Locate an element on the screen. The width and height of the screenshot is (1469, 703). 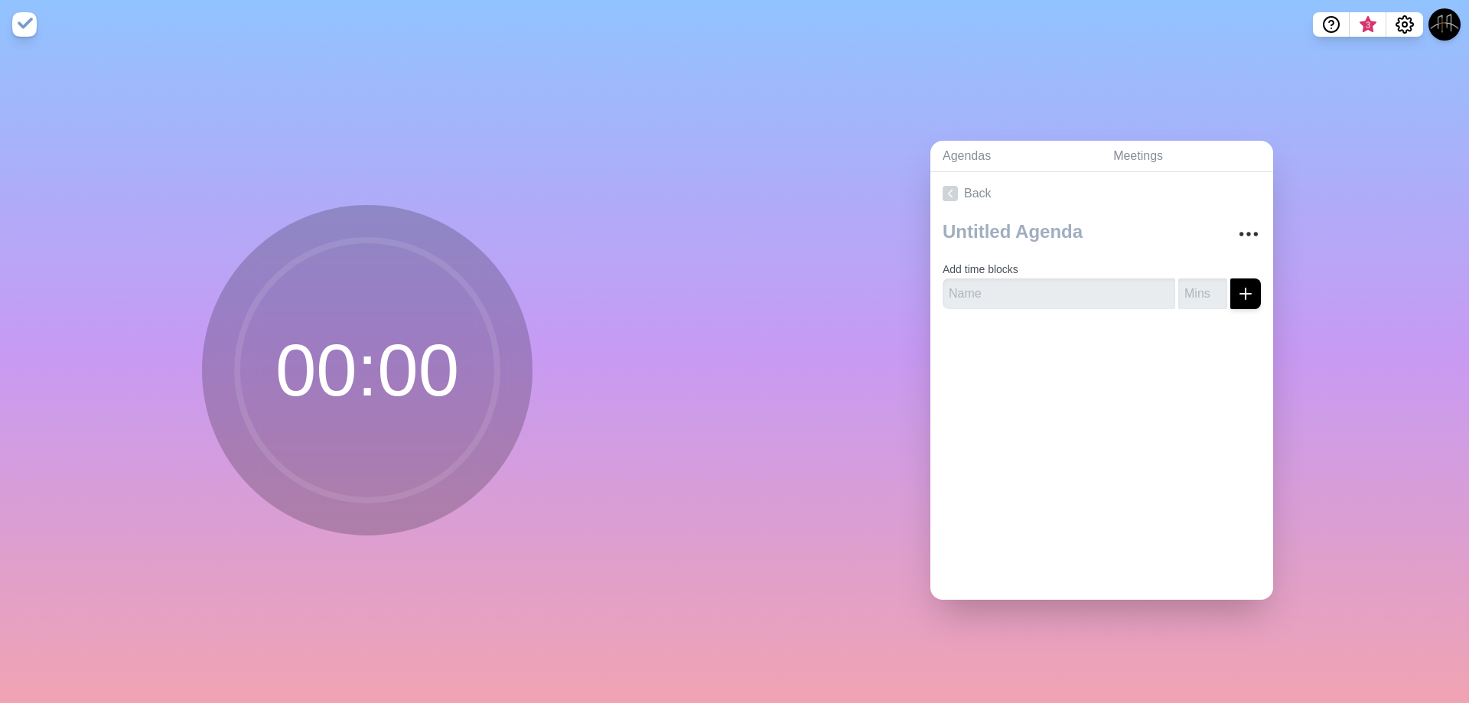
button: What’s new is located at coordinates (1368, 24).